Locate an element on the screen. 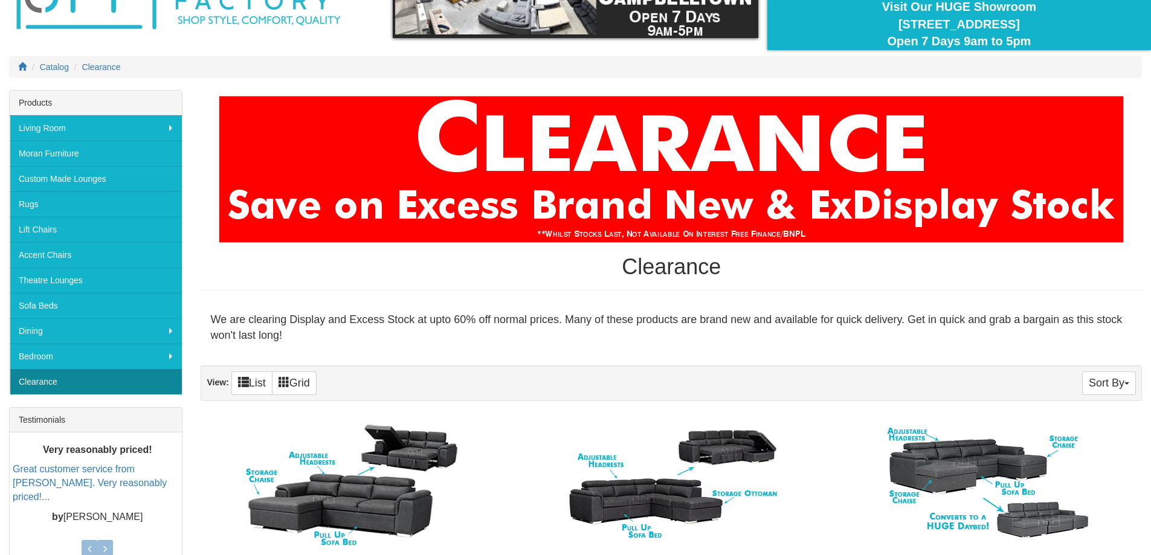  button: Sort By is located at coordinates (1108, 383).